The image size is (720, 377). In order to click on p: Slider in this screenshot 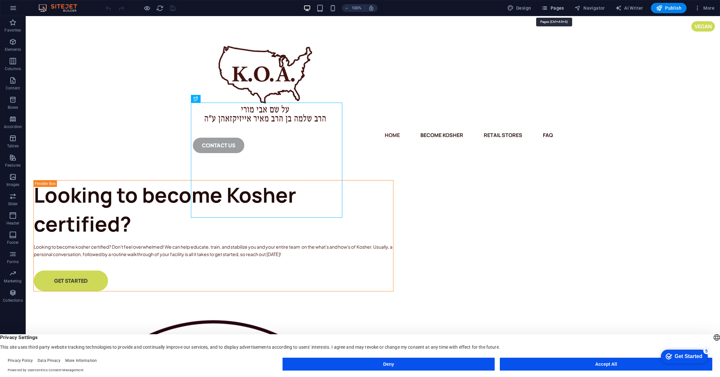, I will do `click(13, 204)`.